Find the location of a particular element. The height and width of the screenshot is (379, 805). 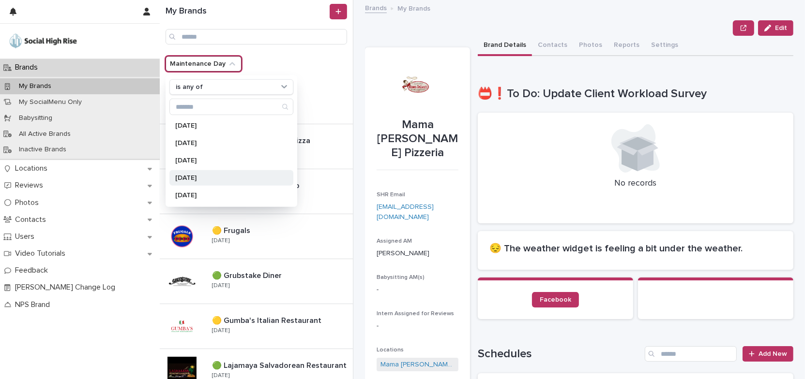

p: Photos is located at coordinates (29, 203).